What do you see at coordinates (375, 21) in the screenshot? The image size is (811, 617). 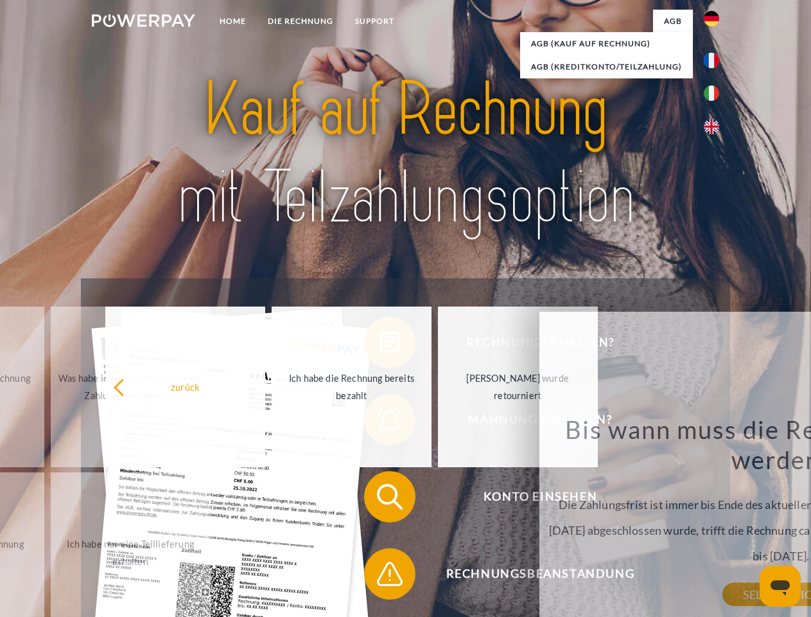 I see `a: SUPPORT` at bounding box center [375, 21].